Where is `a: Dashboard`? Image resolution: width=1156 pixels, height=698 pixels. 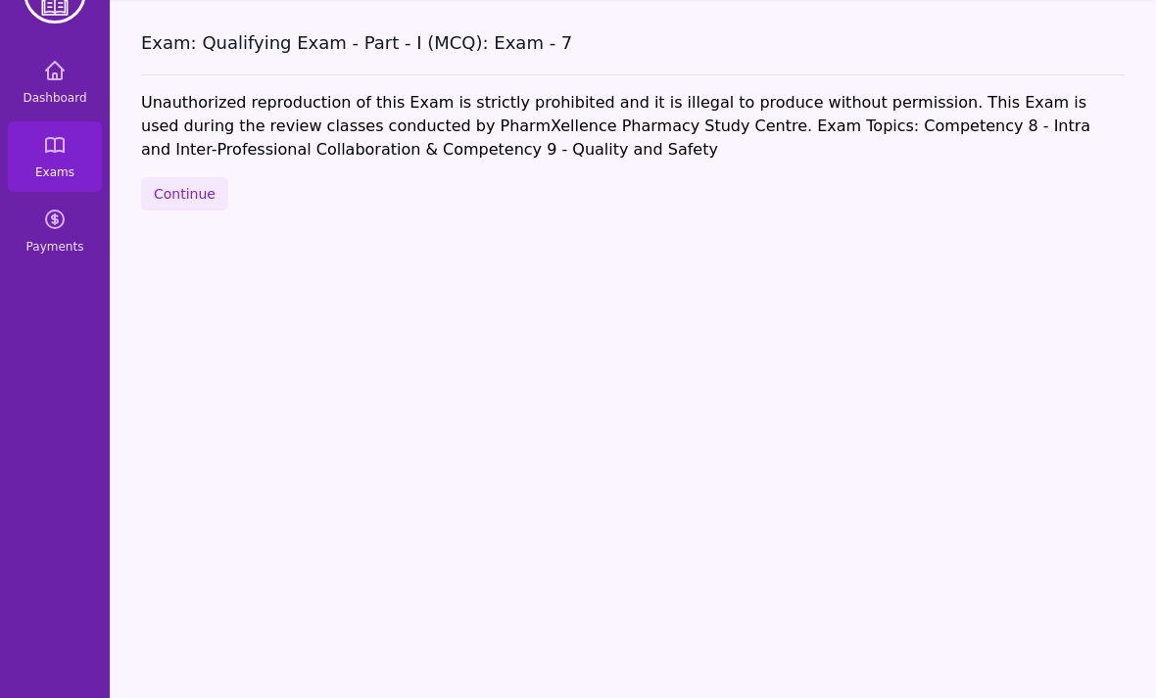 a: Dashboard is located at coordinates (55, 82).